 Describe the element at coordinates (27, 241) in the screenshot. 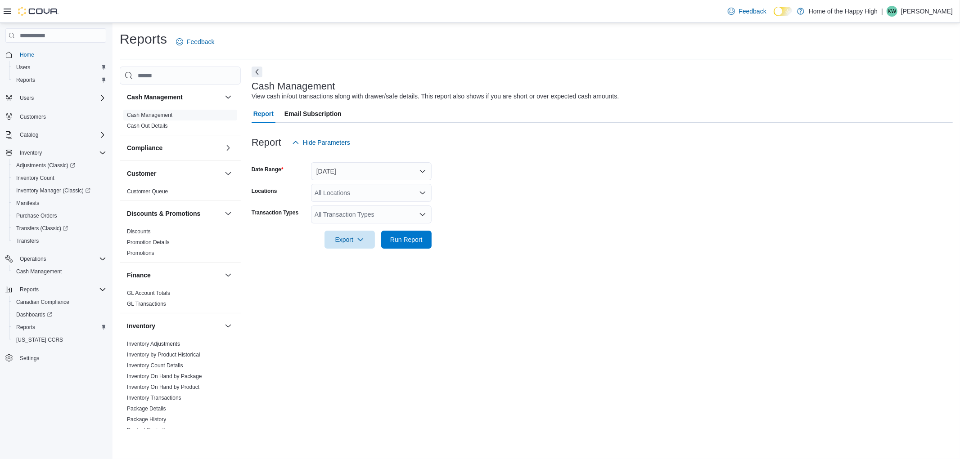

I see `span: Transfers` at that location.